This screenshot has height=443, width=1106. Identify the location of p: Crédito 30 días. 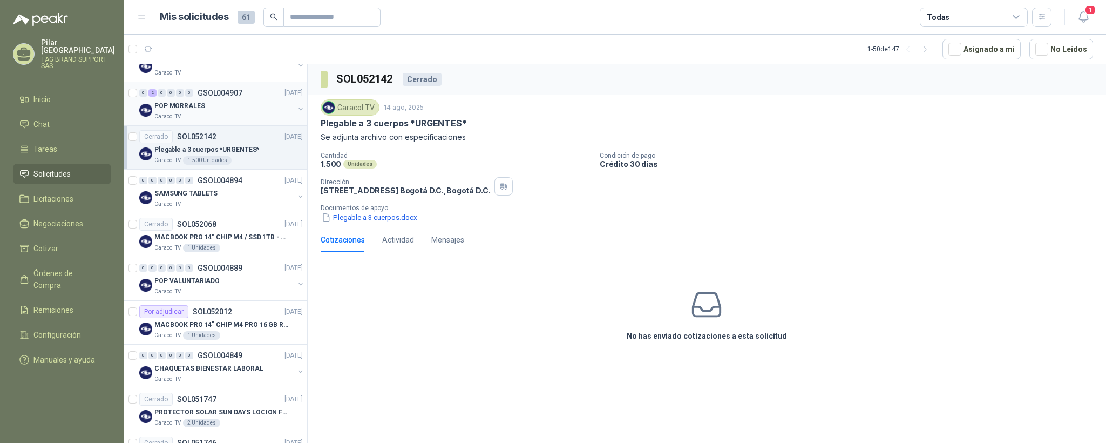
(851, 164).